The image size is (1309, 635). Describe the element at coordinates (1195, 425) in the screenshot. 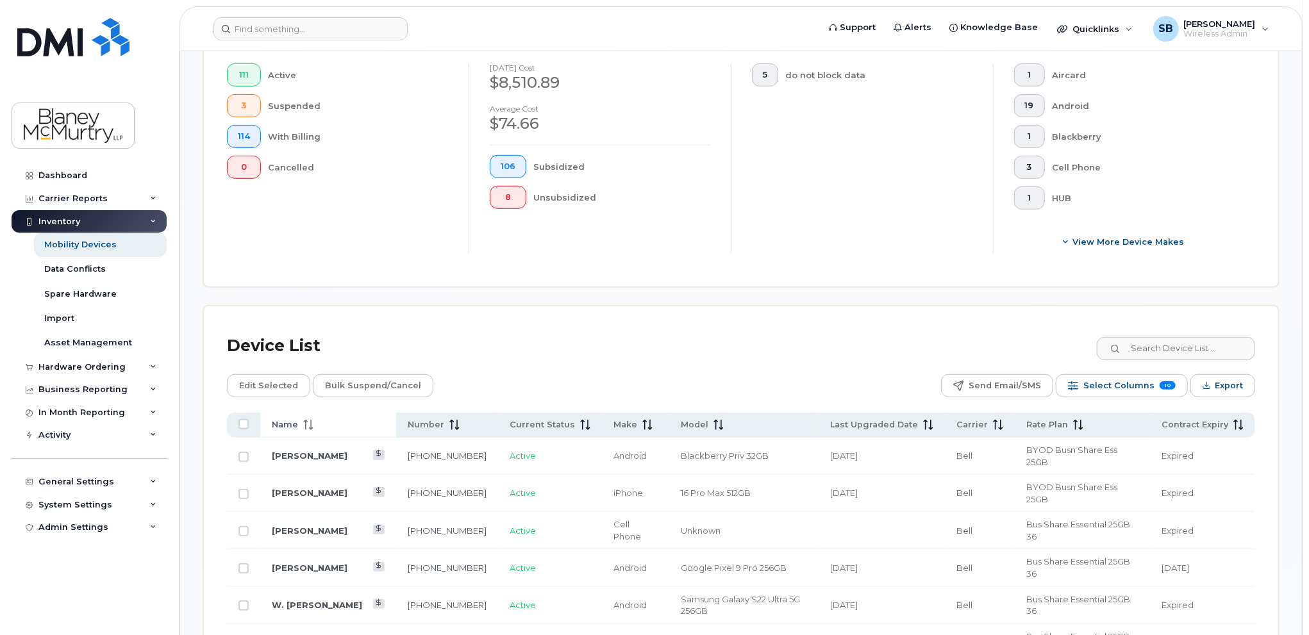

I see `span: Contract Expiry` at that location.